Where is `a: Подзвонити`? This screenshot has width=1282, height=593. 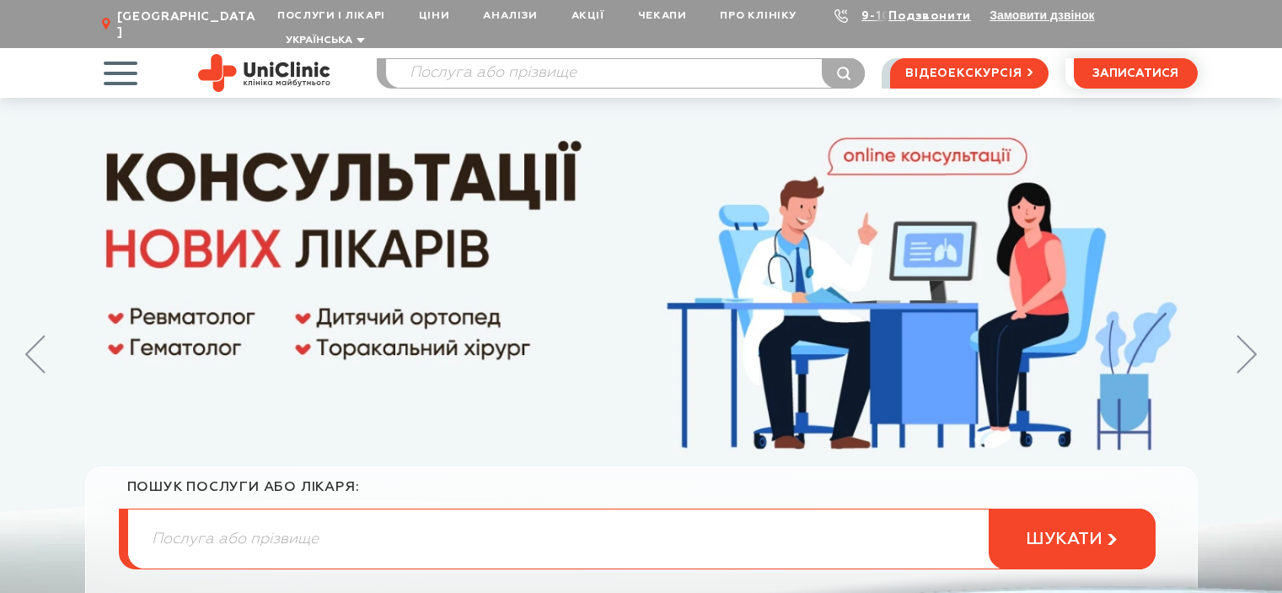 a: Подзвонити is located at coordinates (930, 16).